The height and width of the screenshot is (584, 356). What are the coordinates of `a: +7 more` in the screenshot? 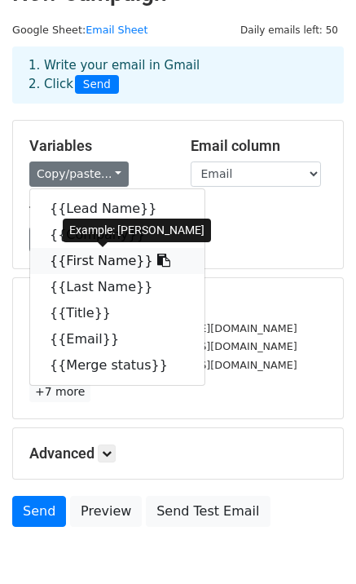 It's located at (60, 391).